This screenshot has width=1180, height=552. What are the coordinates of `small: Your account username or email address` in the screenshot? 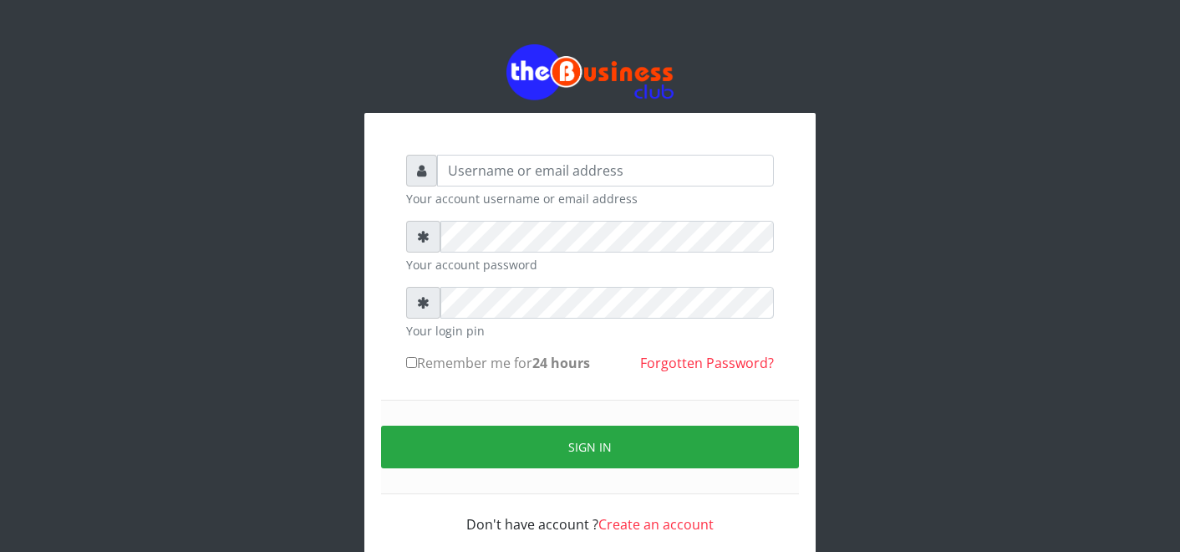 It's located at (590, 198).